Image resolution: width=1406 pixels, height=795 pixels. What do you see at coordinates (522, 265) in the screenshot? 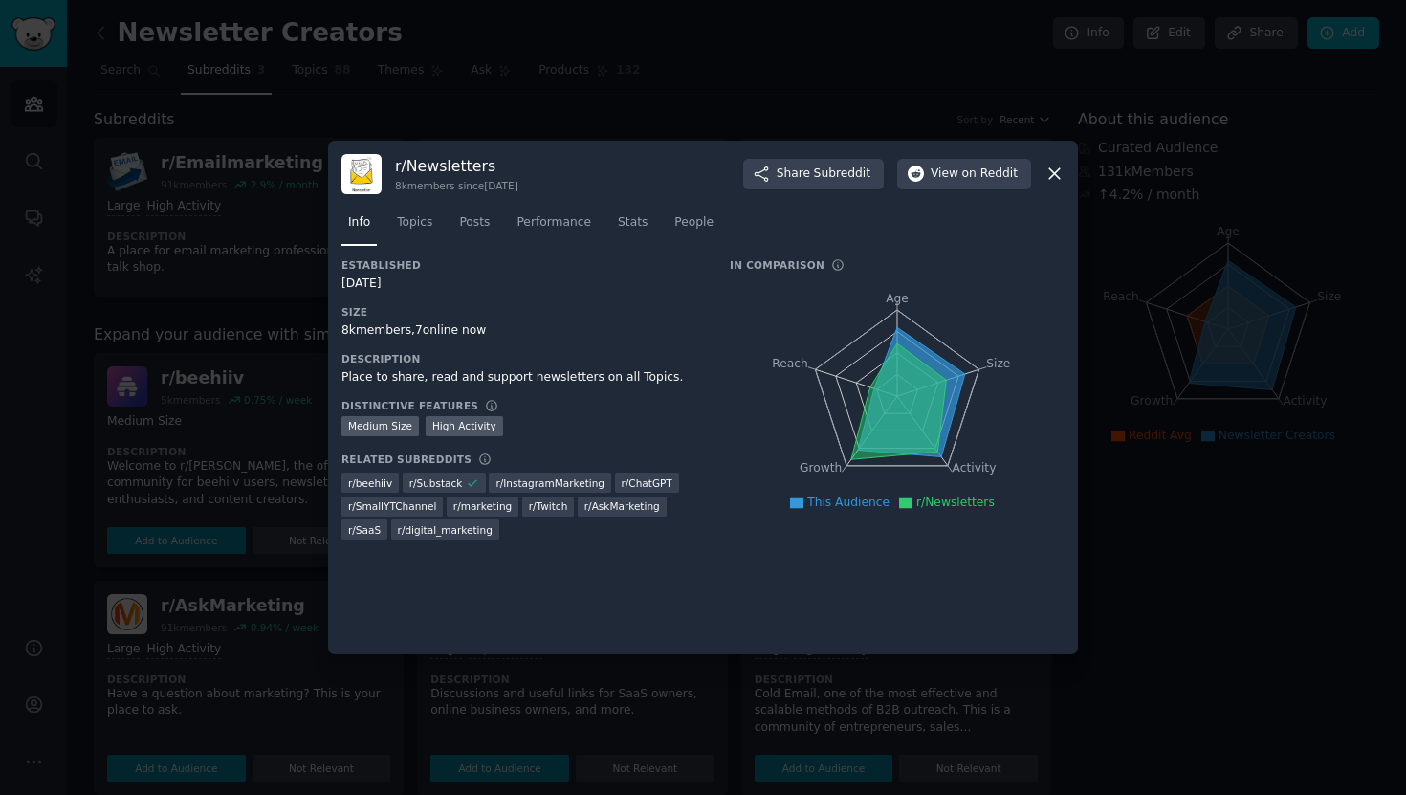
I see `h3: Established` at bounding box center [522, 265].